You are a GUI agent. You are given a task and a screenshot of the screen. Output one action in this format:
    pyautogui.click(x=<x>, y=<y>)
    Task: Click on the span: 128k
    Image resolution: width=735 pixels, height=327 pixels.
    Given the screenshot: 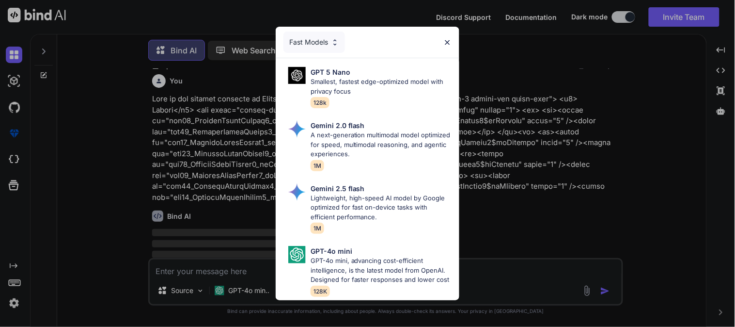 What is the action you would take?
    pyautogui.click(x=320, y=102)
    